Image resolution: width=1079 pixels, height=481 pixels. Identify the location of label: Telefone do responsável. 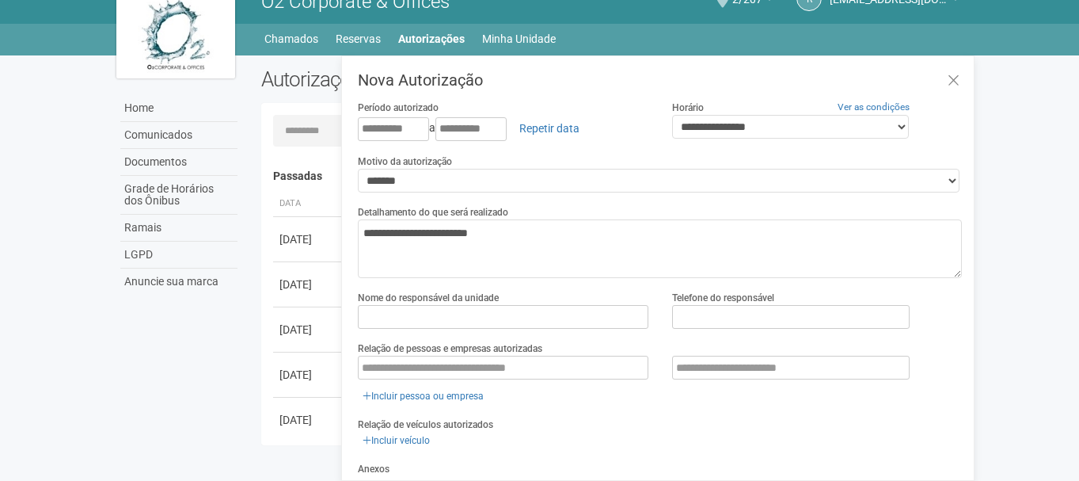
(723, 298).